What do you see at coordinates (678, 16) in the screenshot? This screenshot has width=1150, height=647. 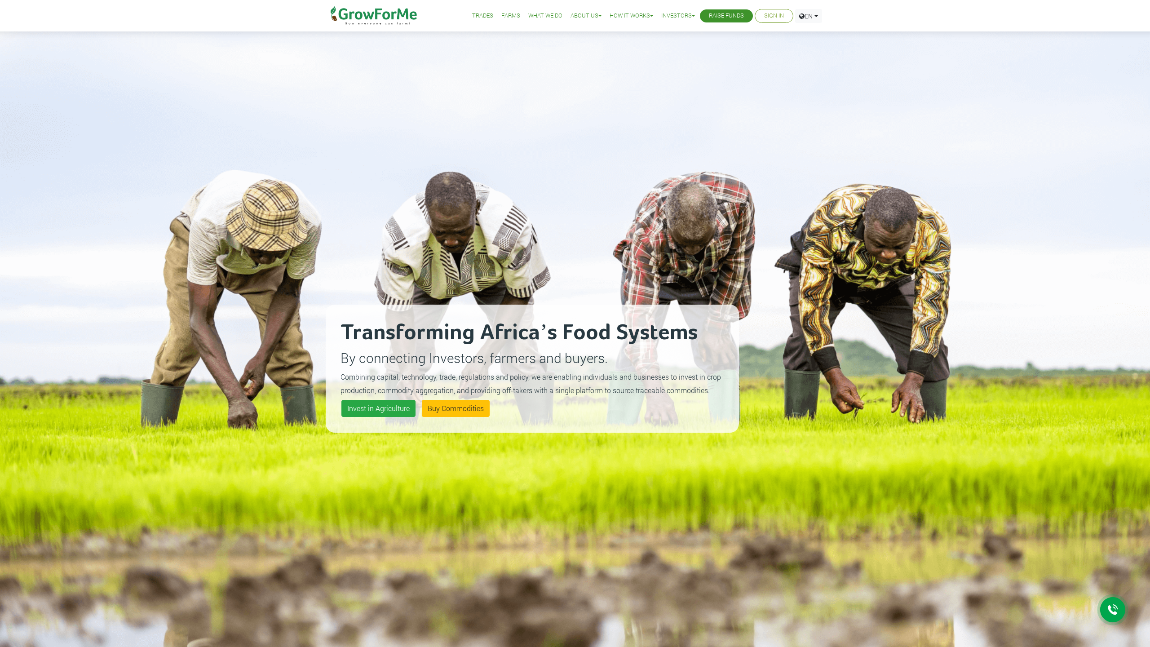 I see `a: Investors` at bounding box center [678, 16].